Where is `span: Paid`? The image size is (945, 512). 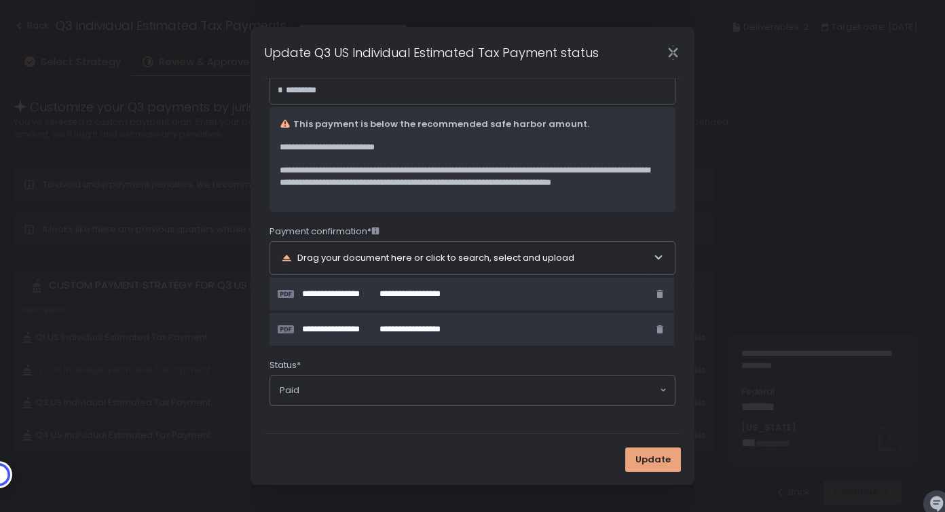
span: Paid is located at coordinates (289, 390).